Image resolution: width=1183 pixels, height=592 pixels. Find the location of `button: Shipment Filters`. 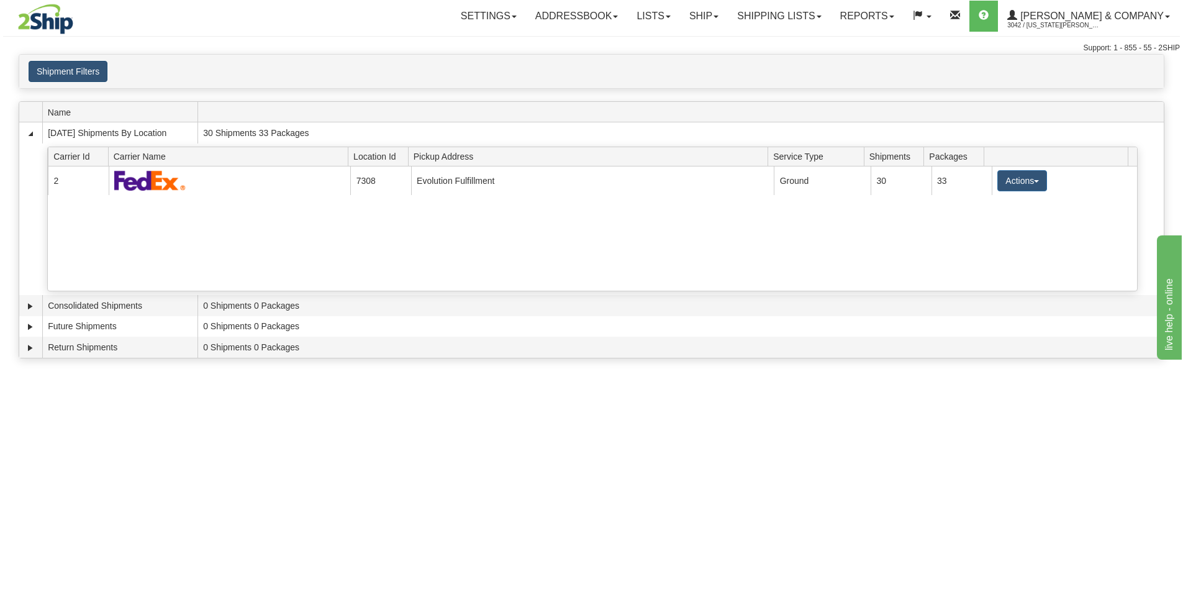

button: Shipment Filters is located at coordinates (68, 71).